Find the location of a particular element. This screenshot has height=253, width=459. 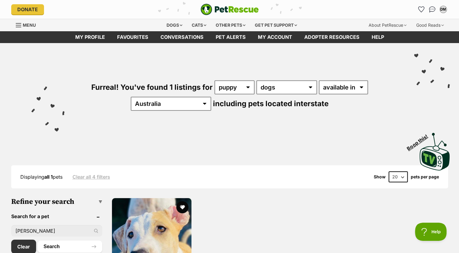

a: Help is located at coordinates (378, 37).